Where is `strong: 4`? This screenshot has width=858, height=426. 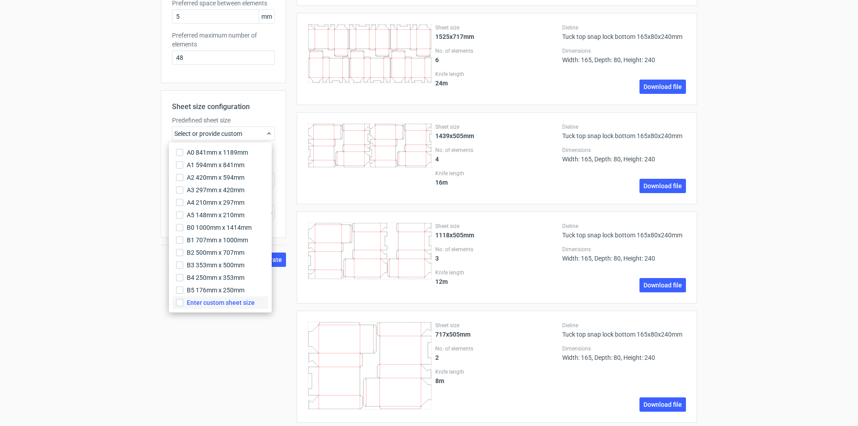 strong: 4 is located at coordinates (437, 159).